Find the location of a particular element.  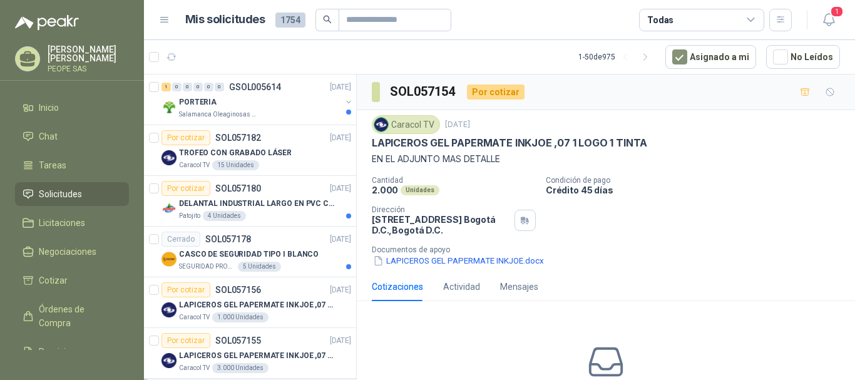

a: Negociaciones is located at coordinates (72, 252).